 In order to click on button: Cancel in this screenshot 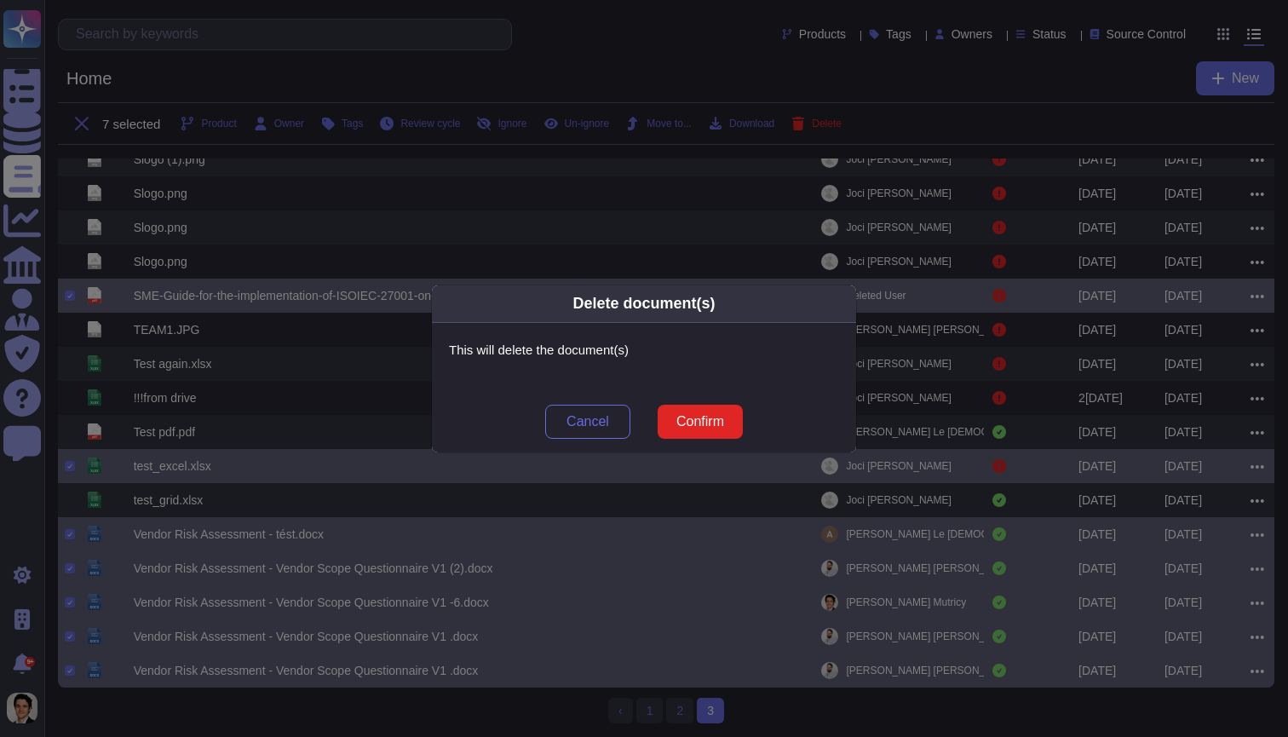, I will do `click(588, 422)`.